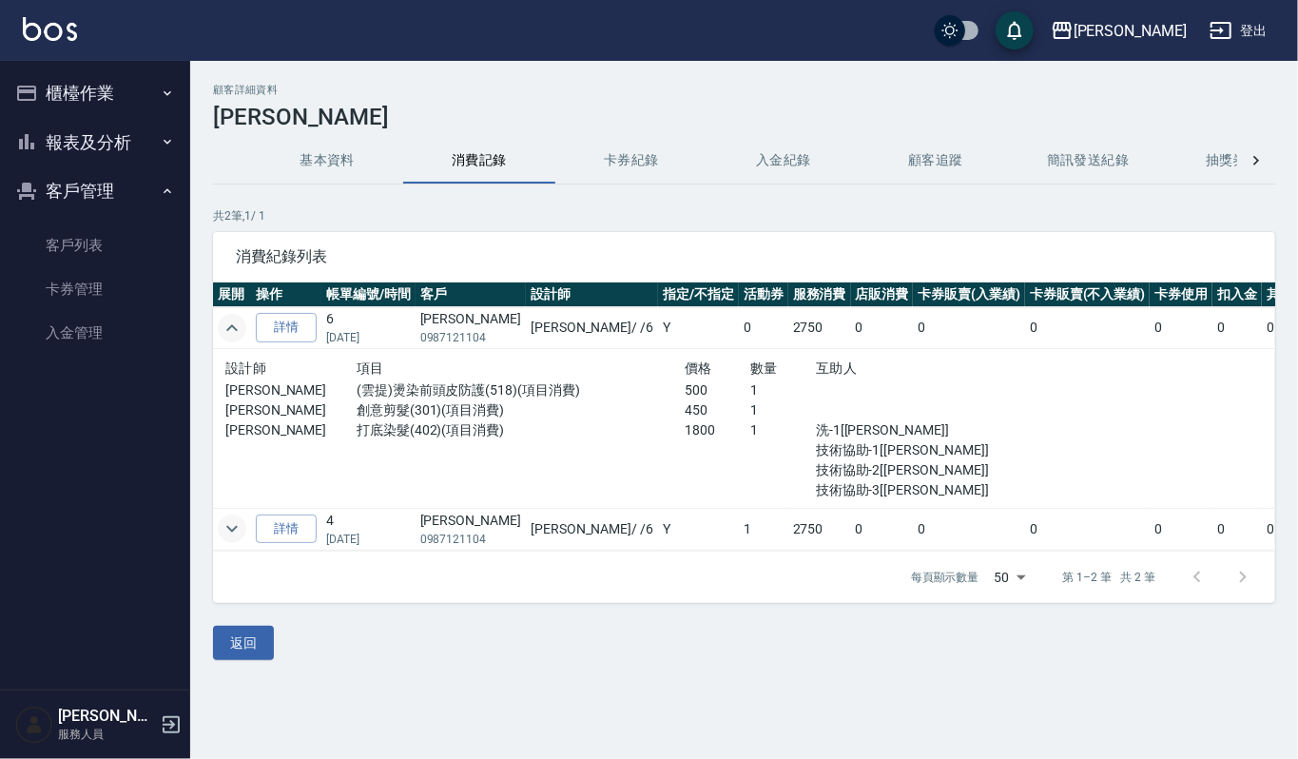  I want to click on p: 打底染髮(402)(項目消費), so click(520, 430).